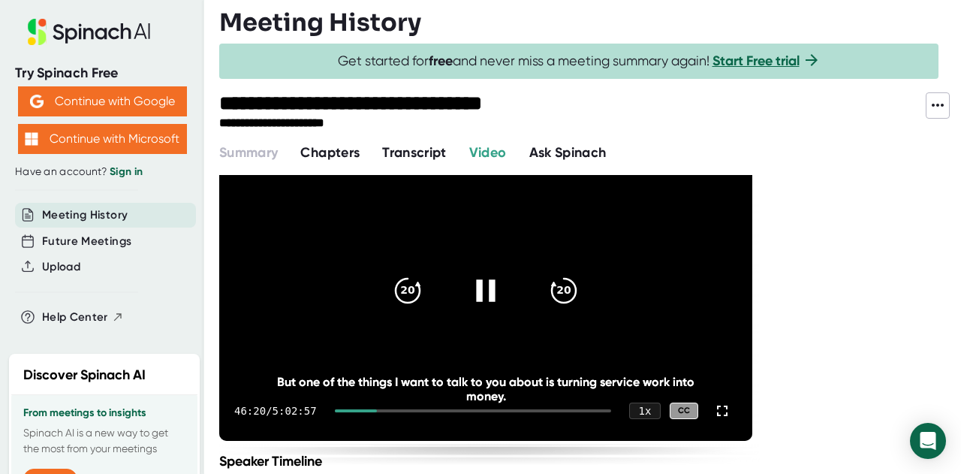  What do you see at coordinates (126, 171) in the screenshot?
I see `a: Sign in` at bounding box center [126, 171].